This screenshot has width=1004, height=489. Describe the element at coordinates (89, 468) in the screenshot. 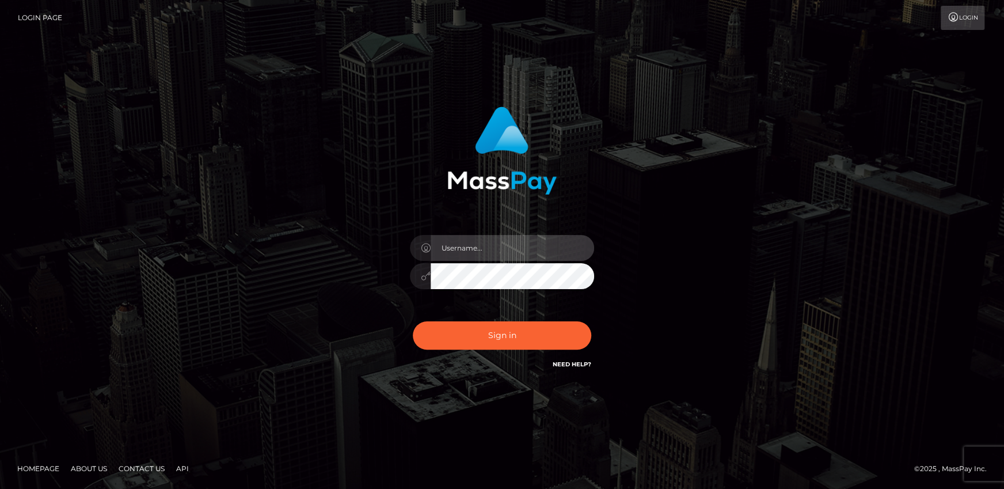

I see `a: About Us` at that location.